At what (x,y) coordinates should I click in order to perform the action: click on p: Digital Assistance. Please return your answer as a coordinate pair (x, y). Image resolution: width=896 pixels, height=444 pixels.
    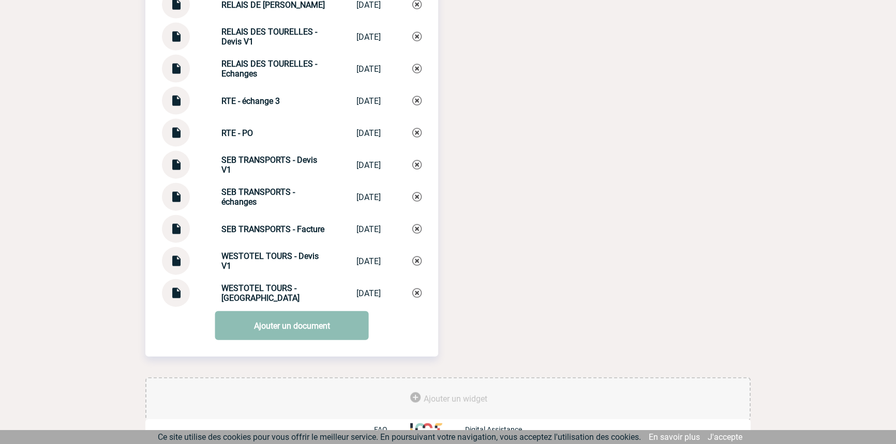
    Looking at the image, I should click on (494, 430).